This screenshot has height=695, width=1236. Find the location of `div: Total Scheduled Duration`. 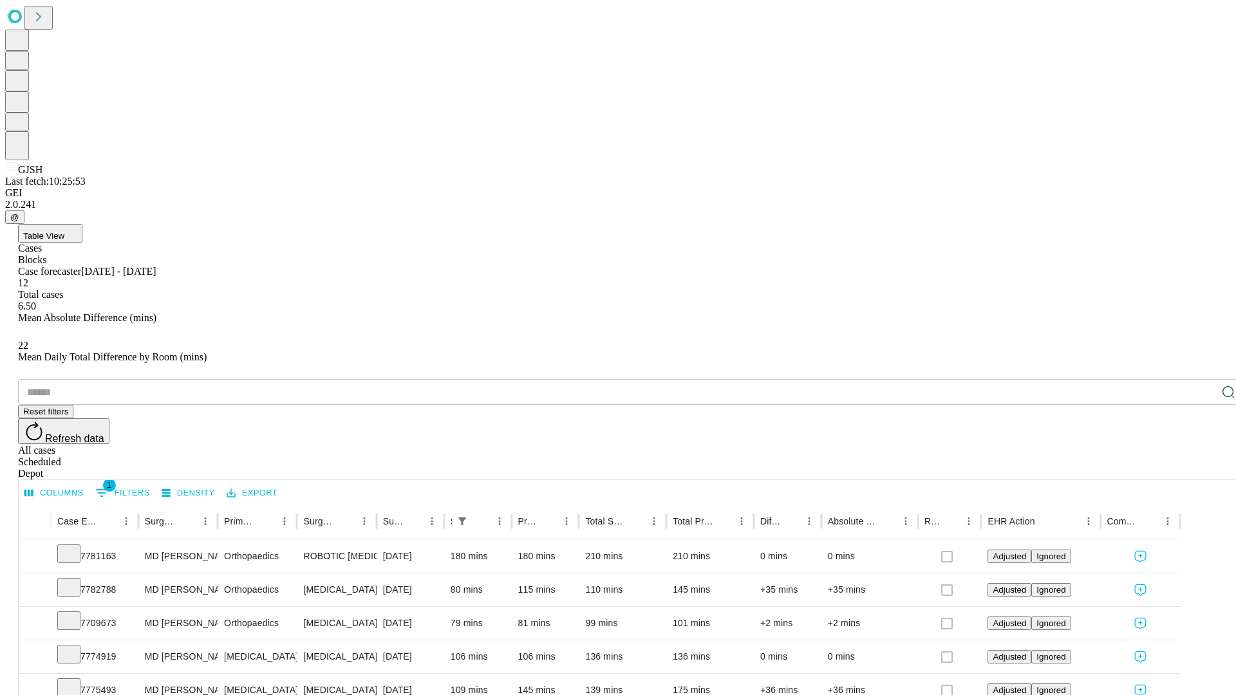

div: Total Scheduled Duration is located at coordinates (605, 521).